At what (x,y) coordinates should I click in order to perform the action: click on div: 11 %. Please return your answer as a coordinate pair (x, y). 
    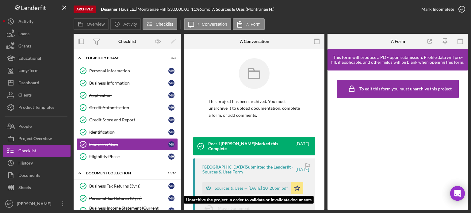
    Looking at the image, I should click on (195, 9).